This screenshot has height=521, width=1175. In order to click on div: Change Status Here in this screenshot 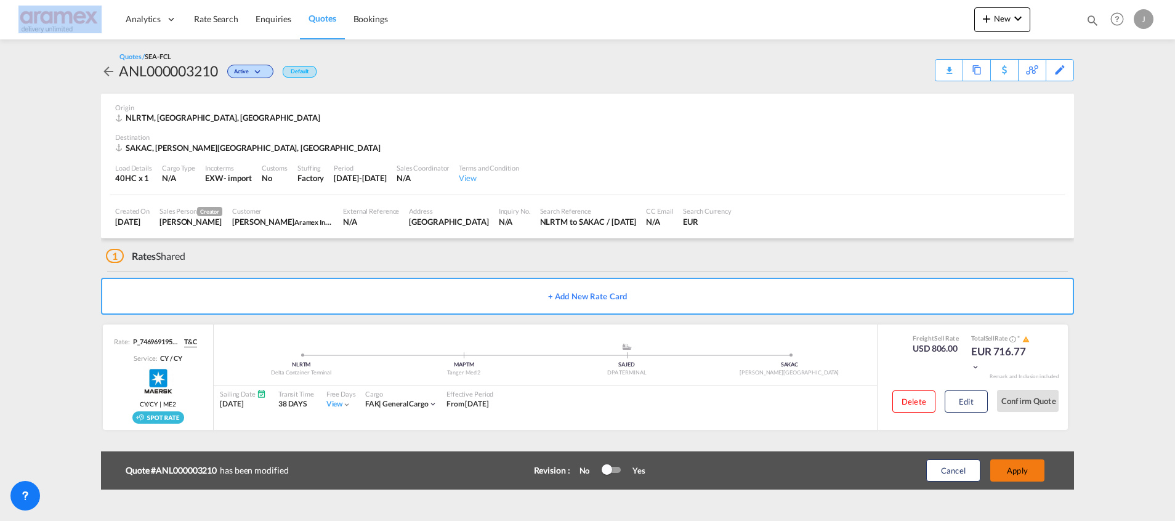, I will do `click(247, 71)`.